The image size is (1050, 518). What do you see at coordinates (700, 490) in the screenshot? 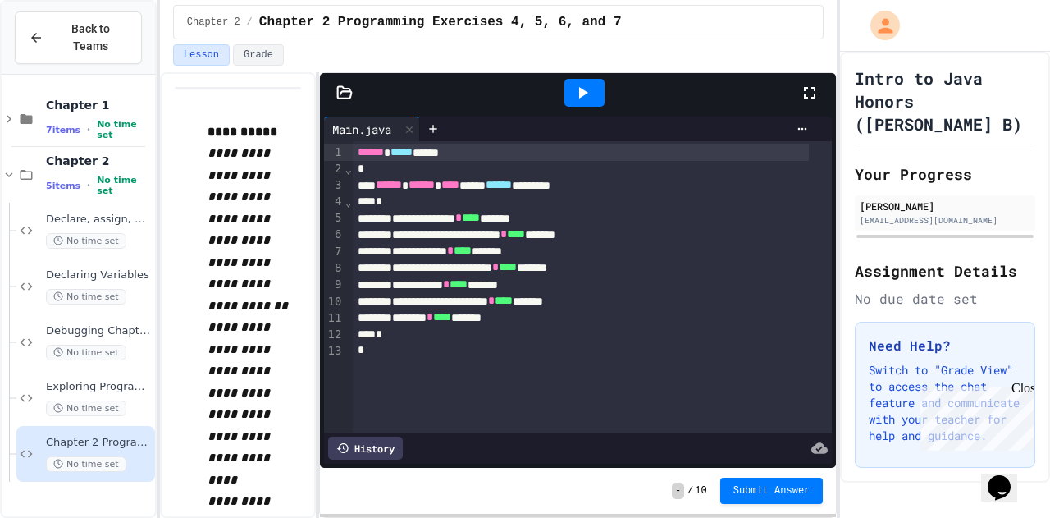
I see `span: 10` at bounding box center [700, 490].